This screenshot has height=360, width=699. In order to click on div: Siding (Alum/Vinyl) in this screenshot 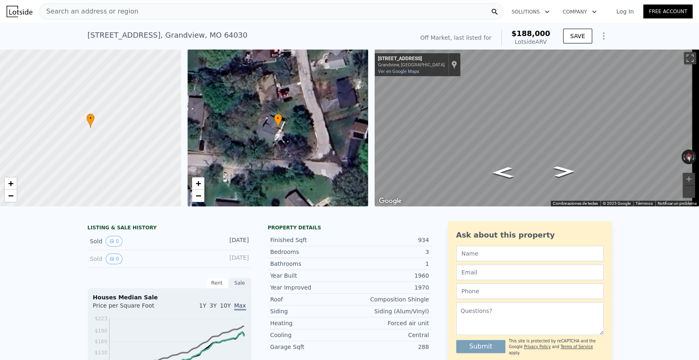, I will do `click(389, 311)`.